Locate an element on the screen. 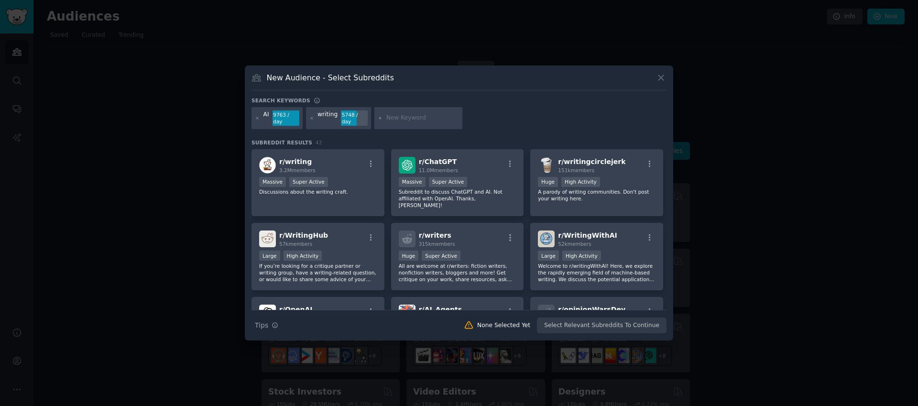 The width and height of the screenshot is (918, 406). span: r/ writingcirclejerk is located at coordinates (592, 162).